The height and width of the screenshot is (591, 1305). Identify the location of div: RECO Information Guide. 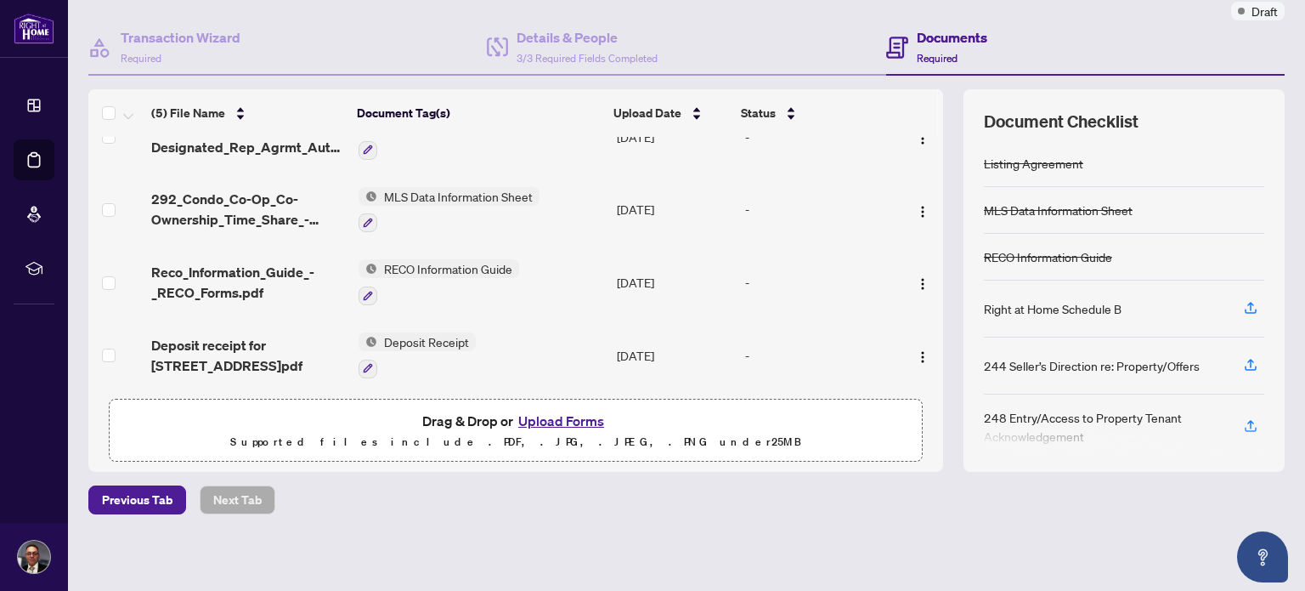
(1048, 257).